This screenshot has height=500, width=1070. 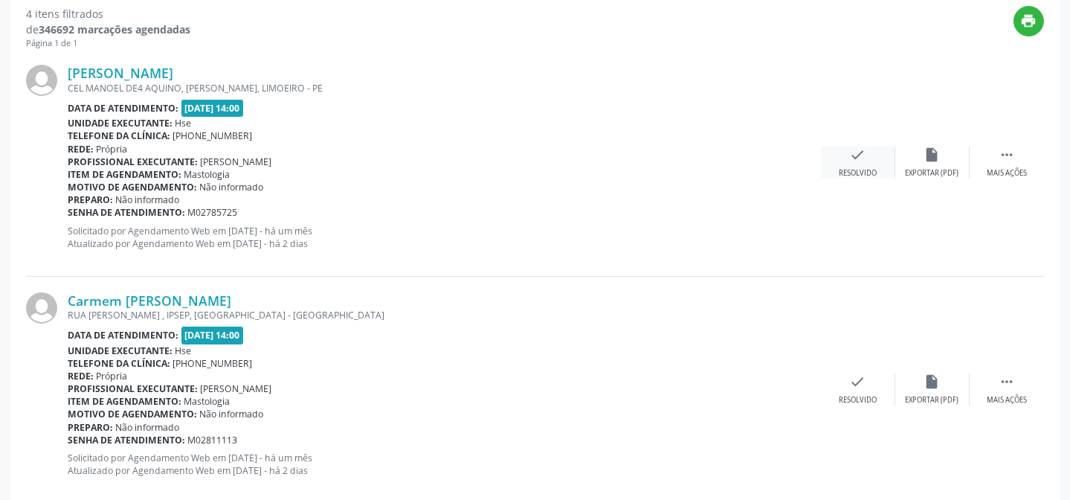 What do you see at coordinates (213, 439) in the screenshot?
I see `span: M02811113` at bounding box center [213, 439].